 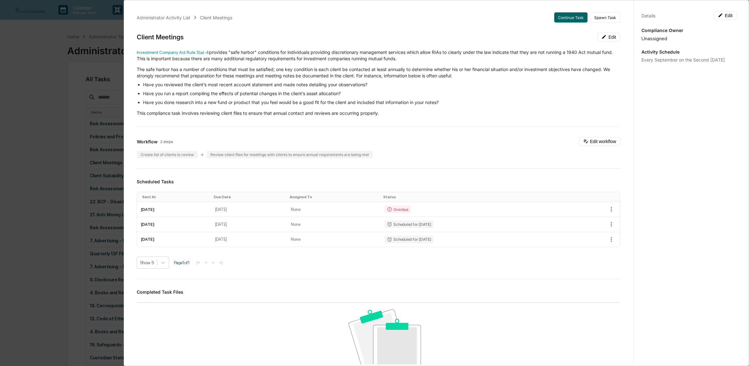 I want to click on h3: Scheduled Tasks, so click(x=378, y=181).